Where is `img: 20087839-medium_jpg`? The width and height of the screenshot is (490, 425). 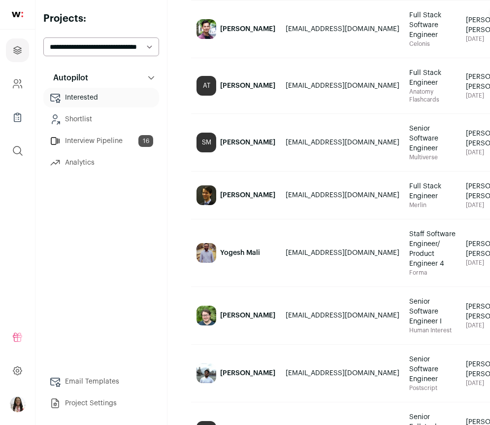 img: 20087839-medium_jpg is located at coordinates (18, 404).